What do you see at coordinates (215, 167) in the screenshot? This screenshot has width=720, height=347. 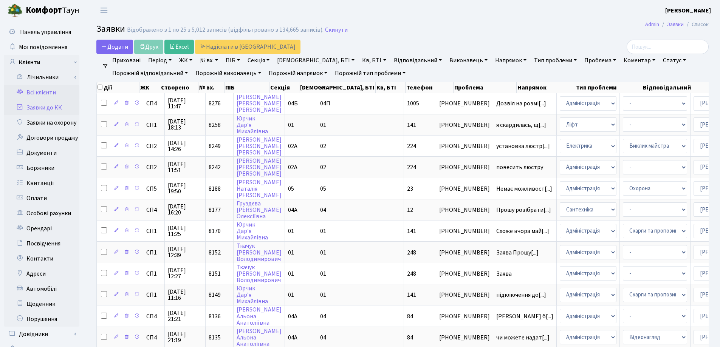 I see `span: 8242` at bounding box center [215, 167].